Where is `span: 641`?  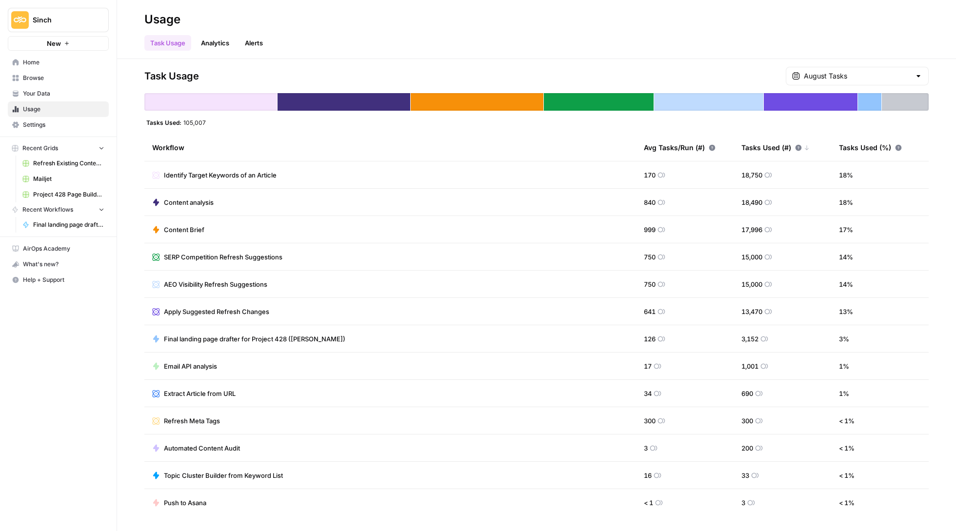
span: 641 is located at coordinates (650, 312).